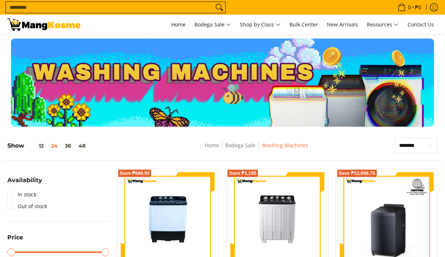  What do you see at coordinates (410, 7) in the screenshot?
I see `span: 0` at bounding box center [410, 7].